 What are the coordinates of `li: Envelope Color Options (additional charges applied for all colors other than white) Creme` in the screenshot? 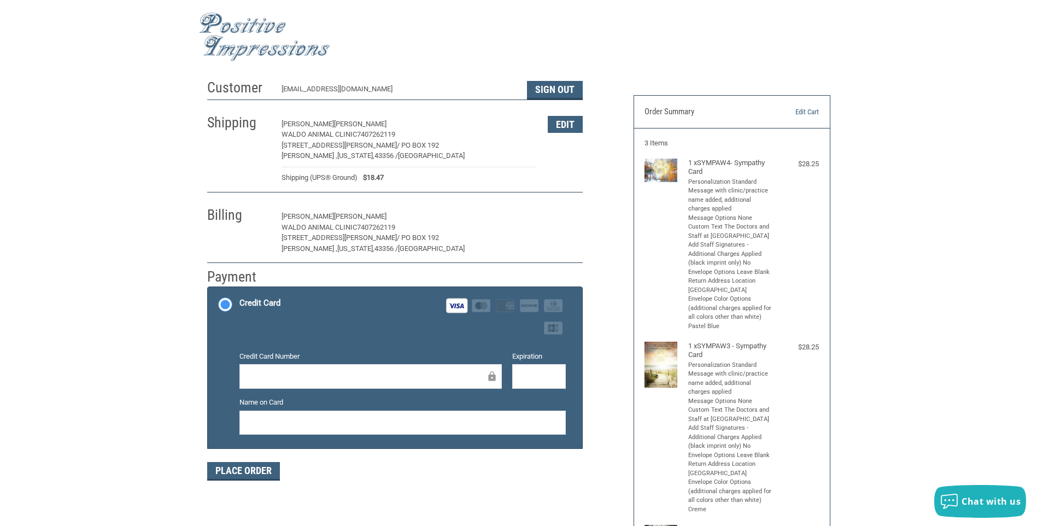 It's located at (731, 496).